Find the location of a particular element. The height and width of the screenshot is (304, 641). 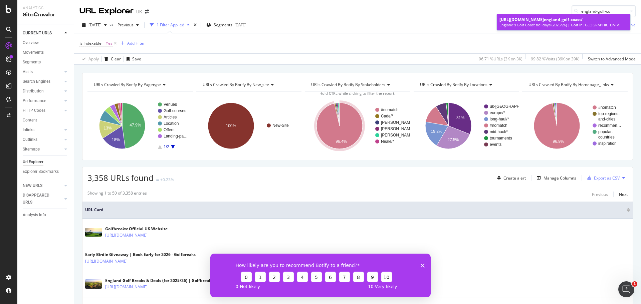

div: Close survey is located at coordinates (212, 12).